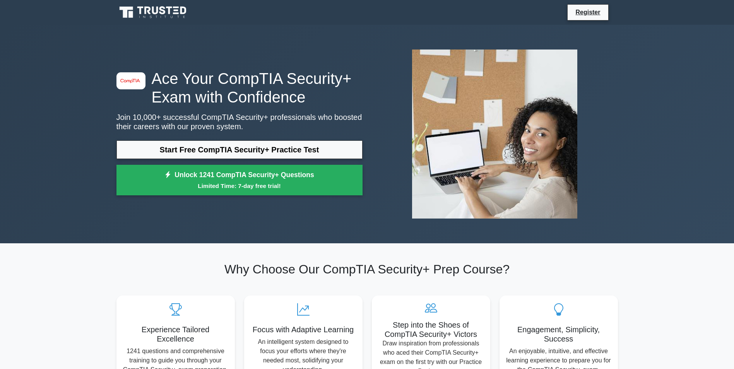 This screenshot has height=369, width=734. I want to click on a: Unlock 1241 CompTIA Security+ QuestionsLimited Time: 7-day free trial!, so click(240, 180).